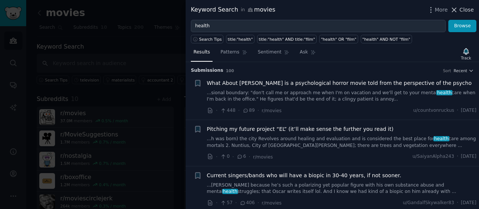 Image resolution: width=479 pixels, height=209 pixels. Describe the element at coordinates (287, 39) in the screenshot. I see `div: title:"health" AND title:"film"` at that location.